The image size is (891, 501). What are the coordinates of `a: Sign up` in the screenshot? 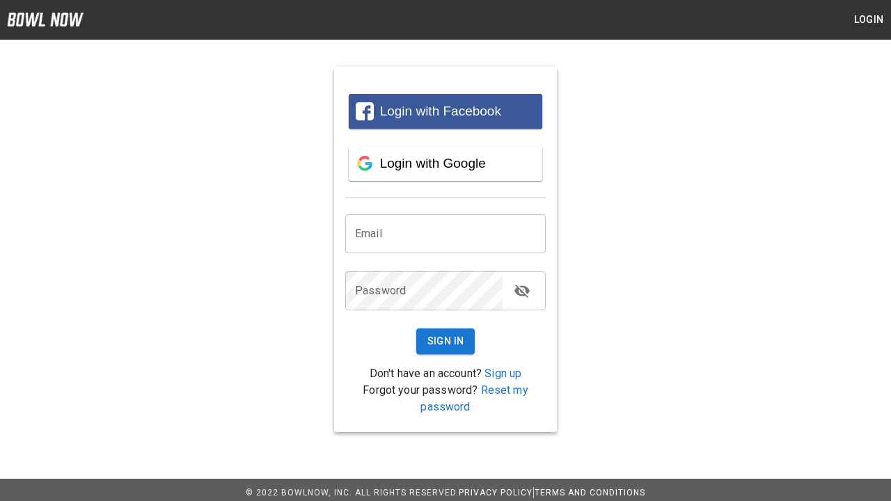 It's located at (502, 373).